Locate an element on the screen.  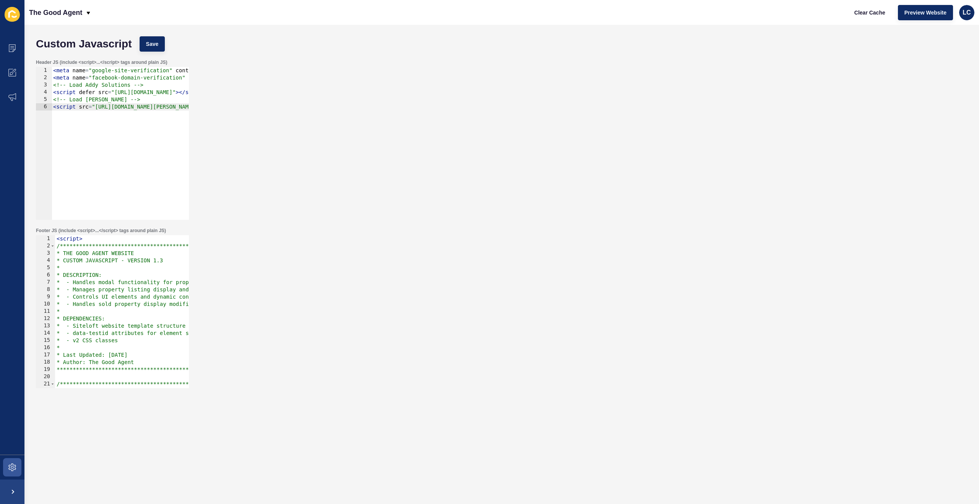
div: 22 is located at coordinates (46, 391).